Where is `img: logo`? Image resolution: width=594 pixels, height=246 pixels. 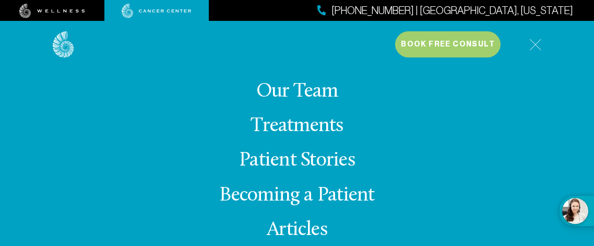 img: logo is located at coordinates (63, 44).